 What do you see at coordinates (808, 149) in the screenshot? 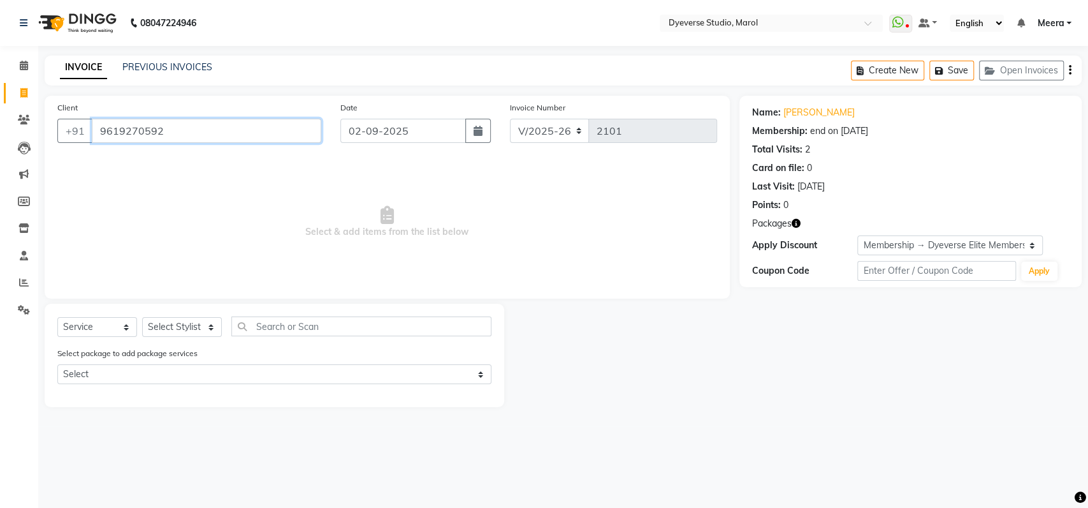
I see `div: 2` at bounding box center [808, 149].